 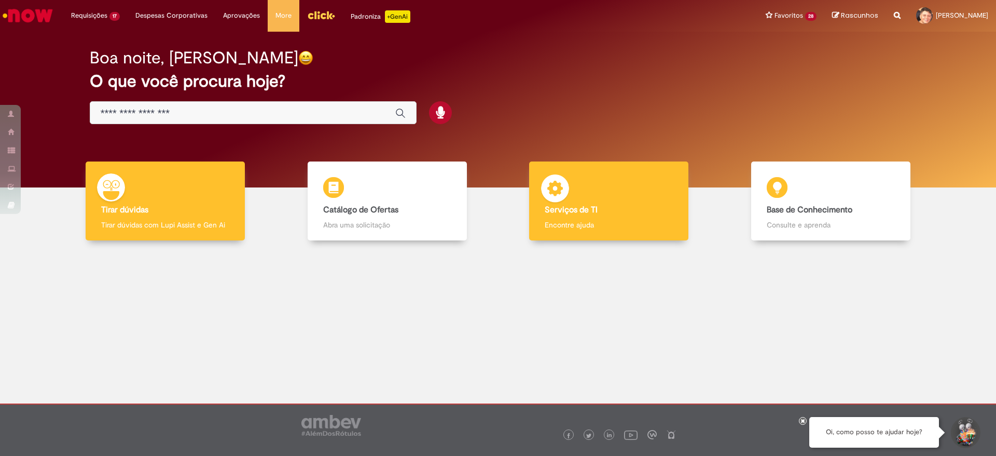 What do you see at coordinates (321, 15) in the screenshot?
I see `img: click_logo_yellow_360x200.png` at bounding box center [321, 15].